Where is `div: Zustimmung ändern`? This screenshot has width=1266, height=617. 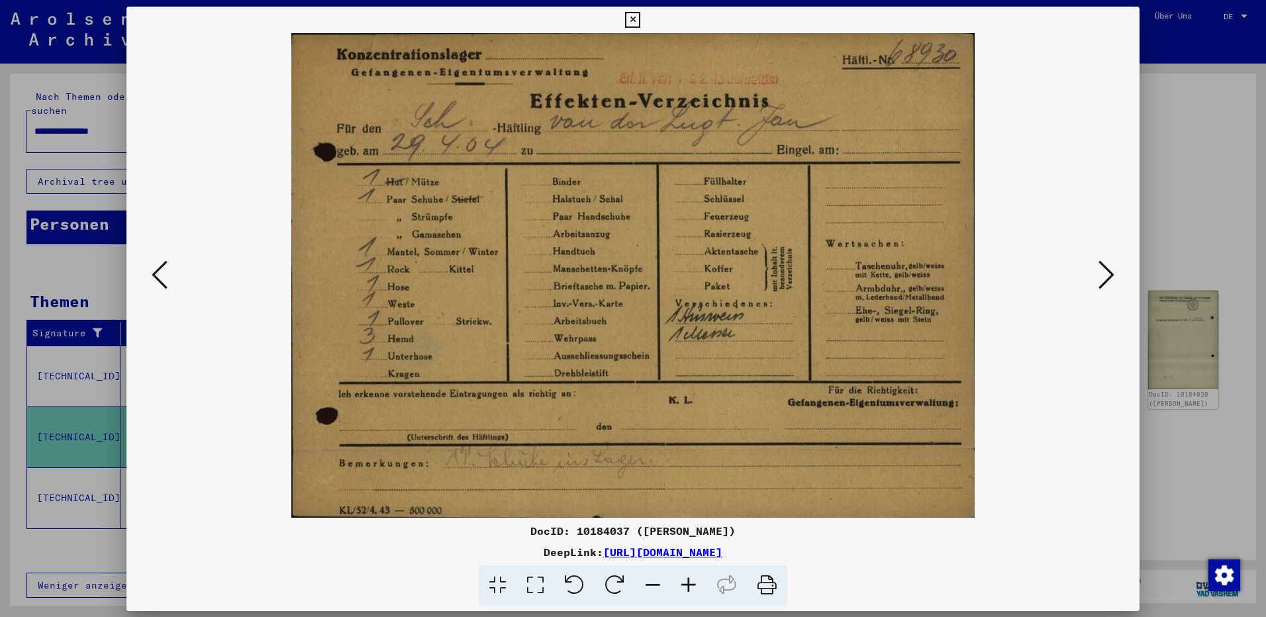
div: Zustimmung ändern is located at coordinates (1224, 575).